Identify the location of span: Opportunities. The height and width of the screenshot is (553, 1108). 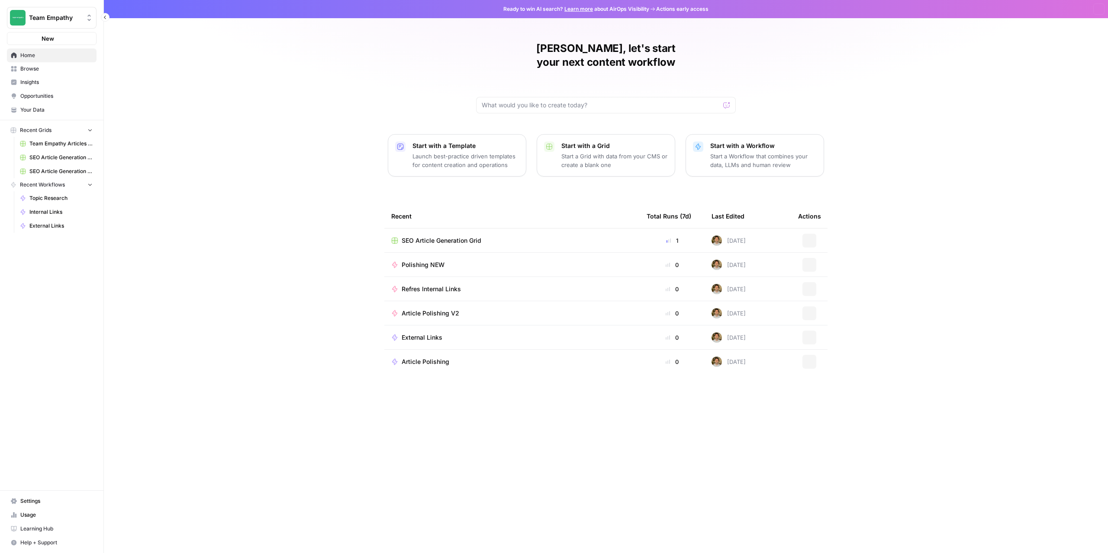
(56, 96).